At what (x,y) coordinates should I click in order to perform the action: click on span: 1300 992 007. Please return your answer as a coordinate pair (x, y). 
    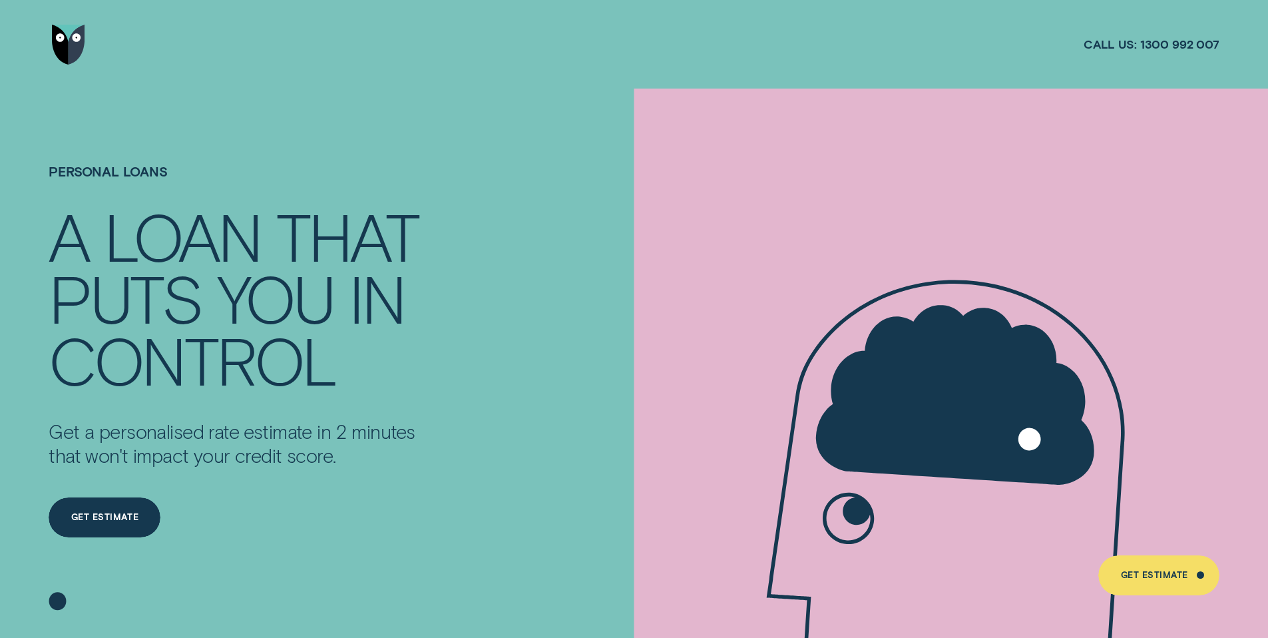
    Looking at the image, I should click on (1180, 44).